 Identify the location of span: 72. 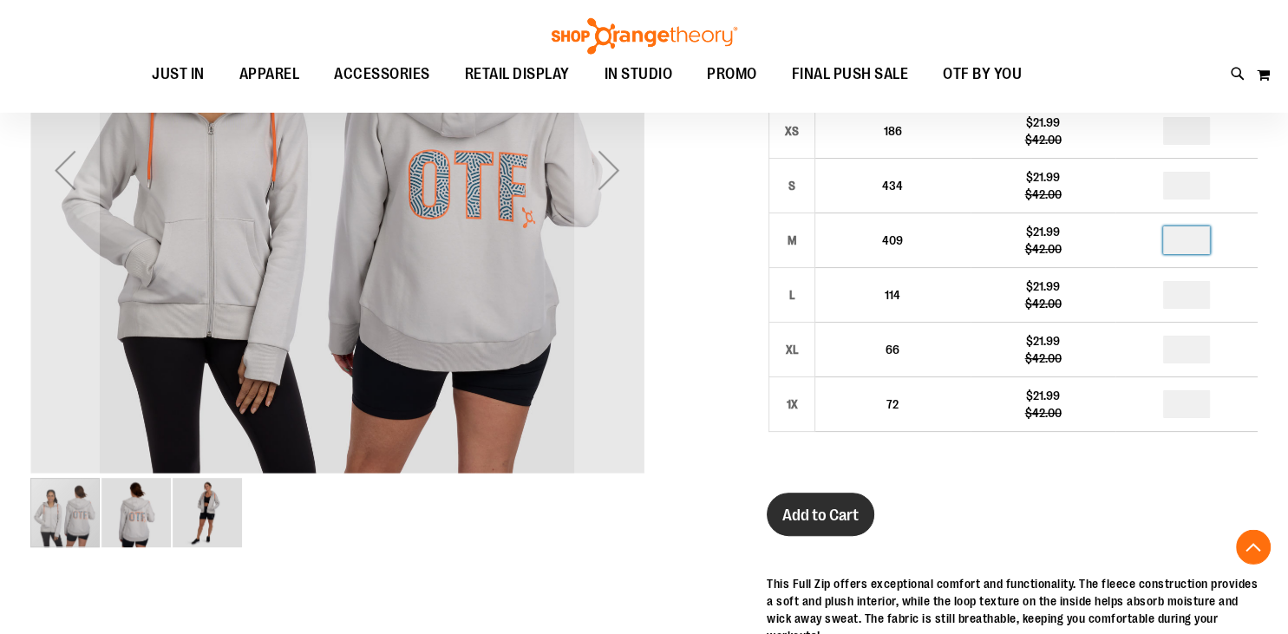
(893, 404).